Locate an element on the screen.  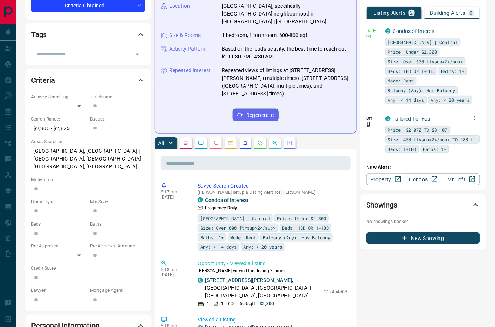
p: 5:18 am is located at coordinates (174, 270).